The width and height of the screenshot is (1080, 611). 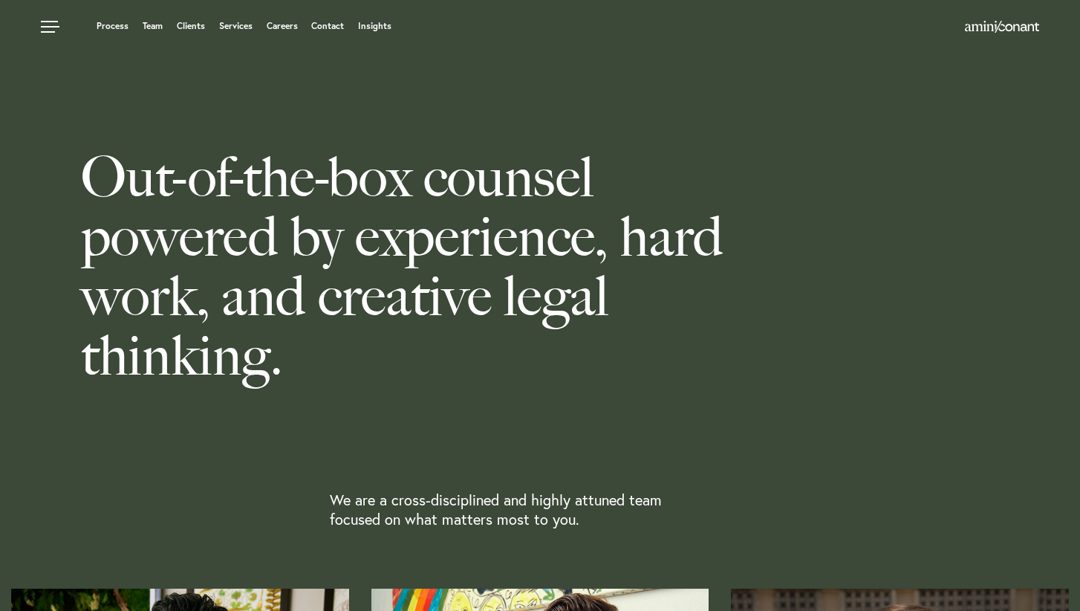 What do you see at coordinates (152, 26) in the screenshot?
I see `a: Team` at bounding box center [152, 26].